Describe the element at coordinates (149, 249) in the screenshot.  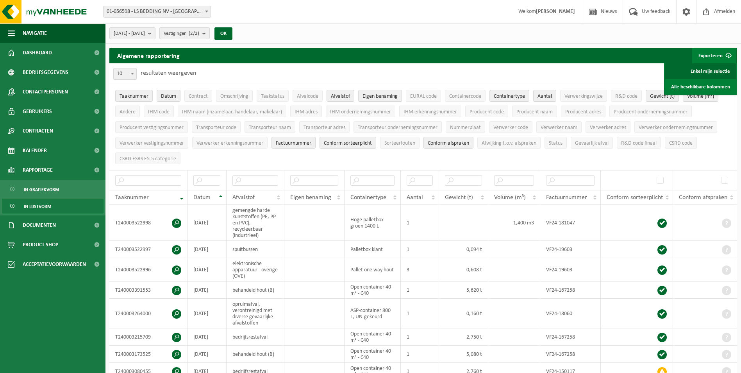
I see `td: T240003522997` at that location.